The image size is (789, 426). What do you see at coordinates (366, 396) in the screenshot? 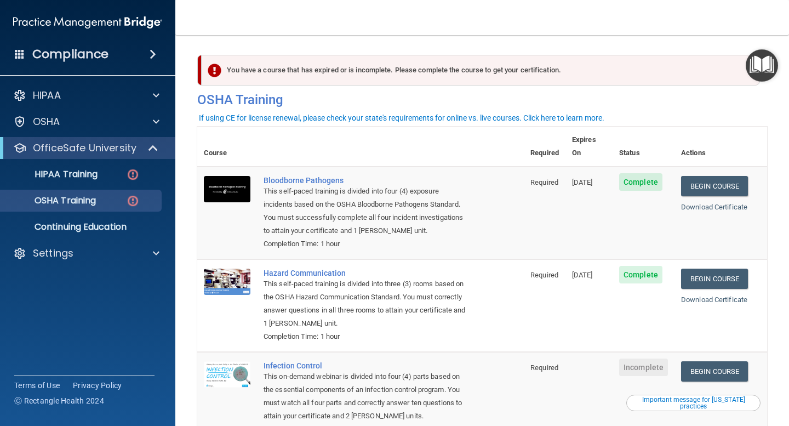
I see `div: This on-demand webinar is divided into four (4) parts based on the essential components of an inf...` at bounding box center [366, 396].